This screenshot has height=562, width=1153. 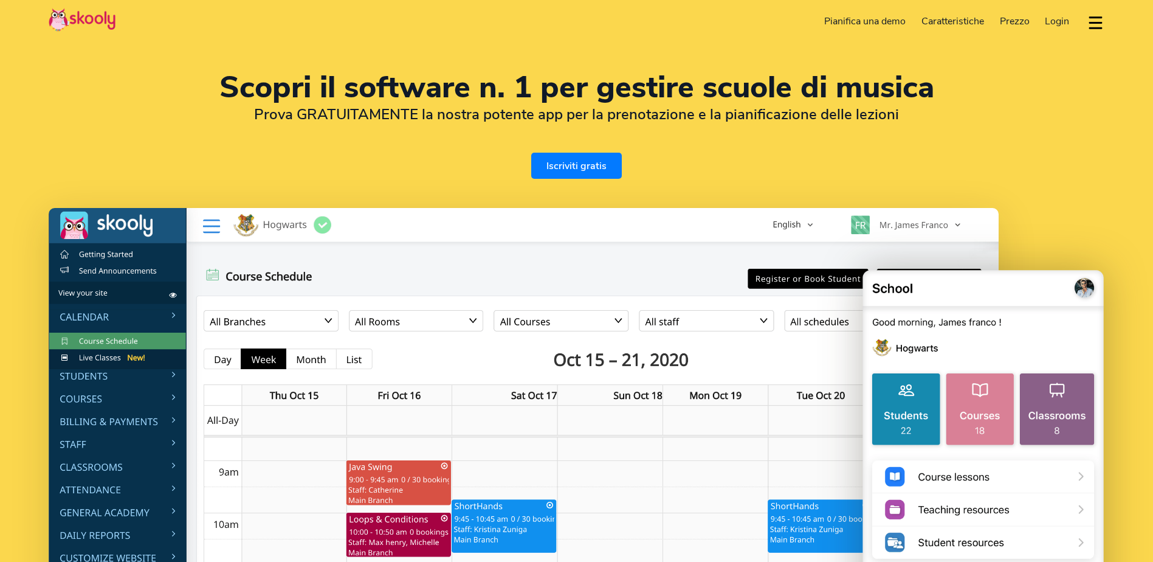 What do you see at coordinates (865, 21) in the screenshot?
I see `a: Pianifica una demo` at bounding box center [865, 21].